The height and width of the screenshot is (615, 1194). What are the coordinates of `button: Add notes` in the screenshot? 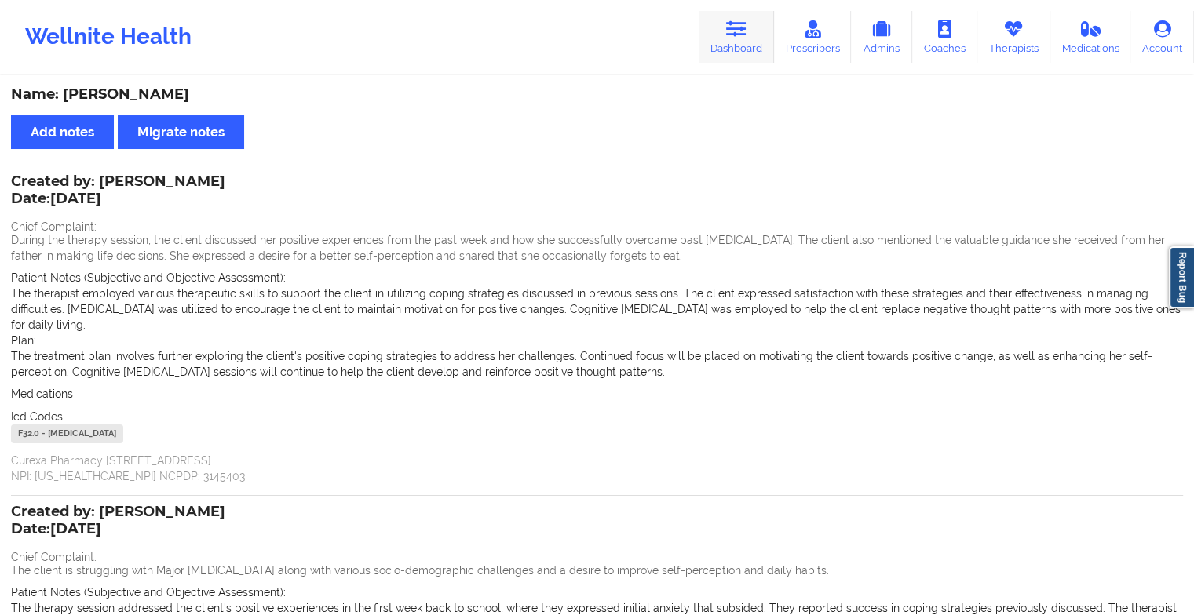 It's located at (62, 132).